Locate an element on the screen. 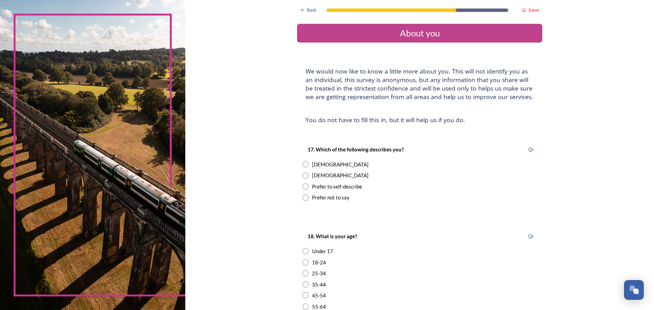 This screenshot has height=310, width=654. div: 35-44 is located at coordinates (319, 285).